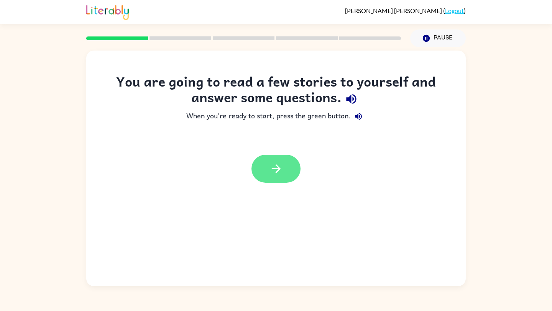  Describe the element at coordinates (276, 91) in the screenshot. I see `div: You are going to read a few stories to yourself and answer some questions.` at that location.